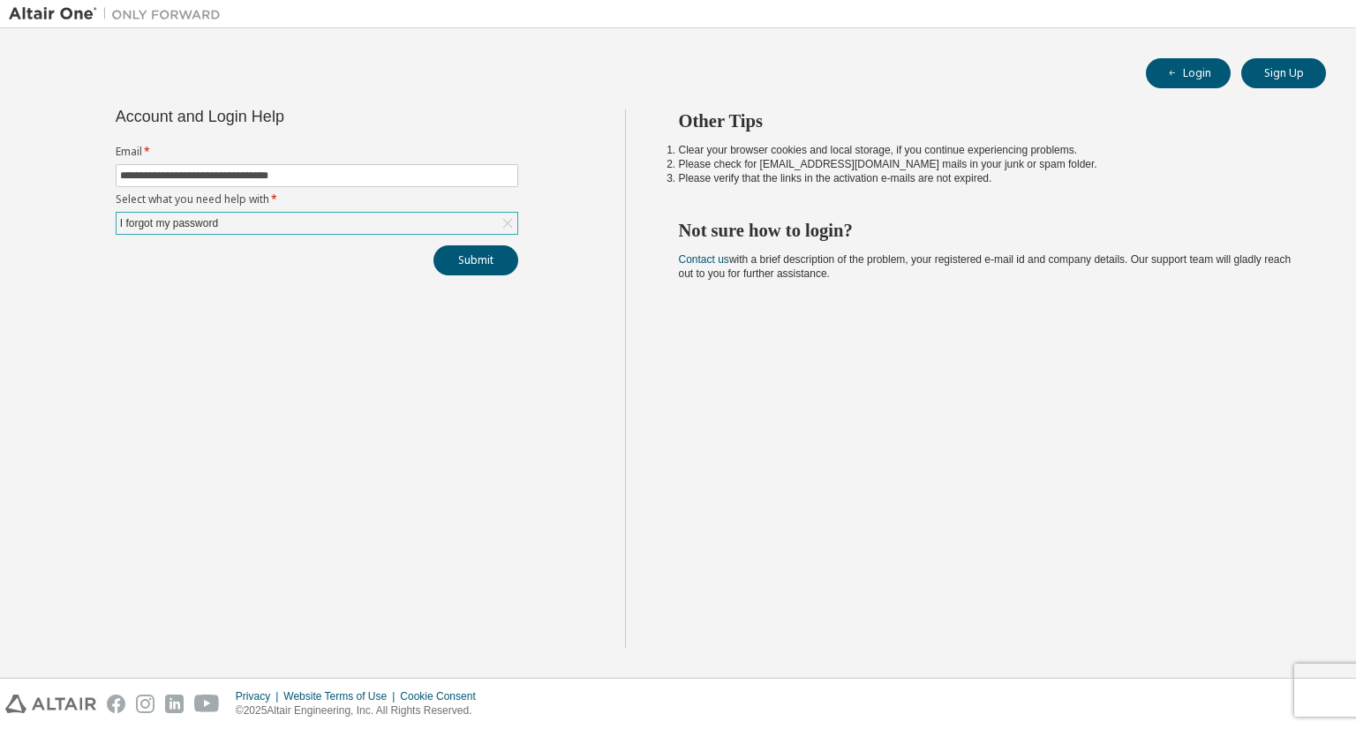 This screenshot has height=729, width=1356. I want to click on img: altair_logo.svg, so click(50, 704).